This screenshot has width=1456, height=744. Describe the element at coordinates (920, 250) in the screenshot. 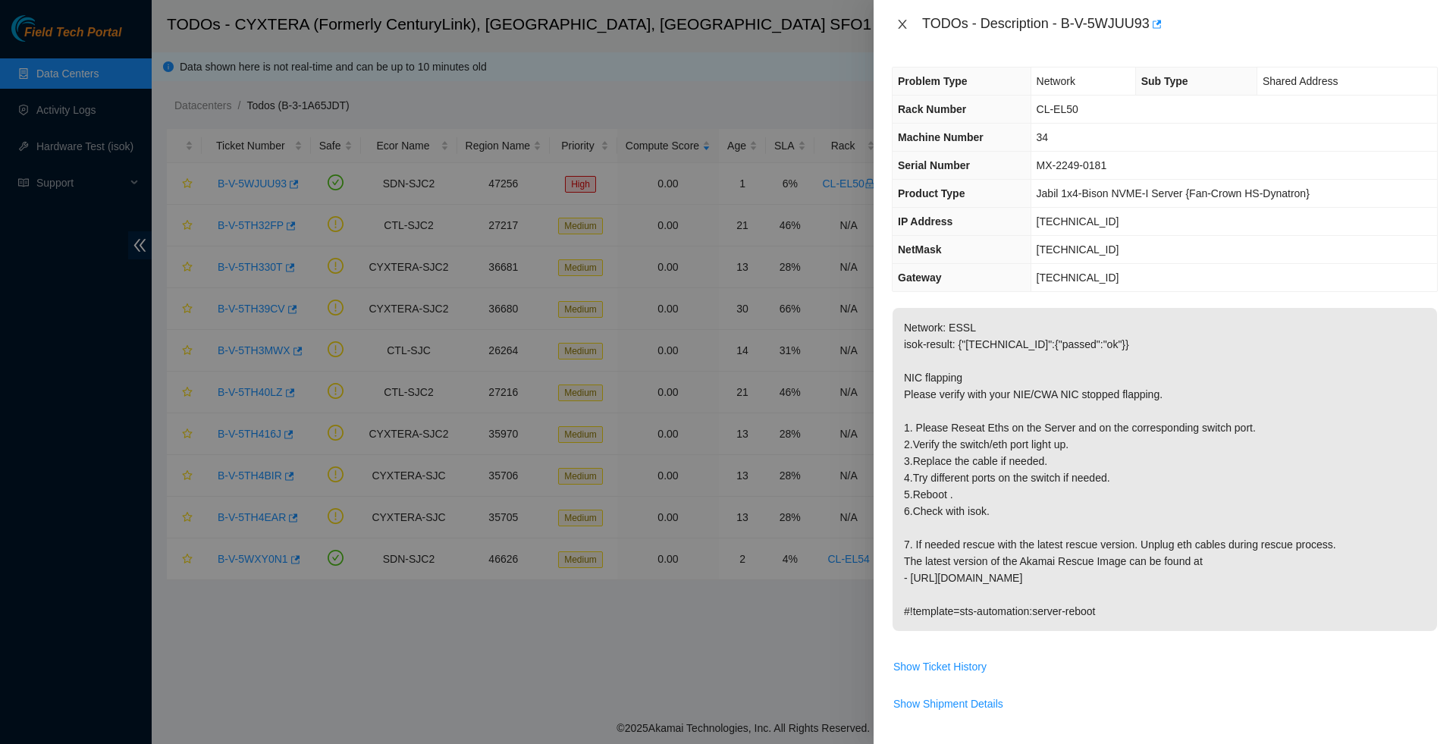

I see `span: NetMask` at that location.